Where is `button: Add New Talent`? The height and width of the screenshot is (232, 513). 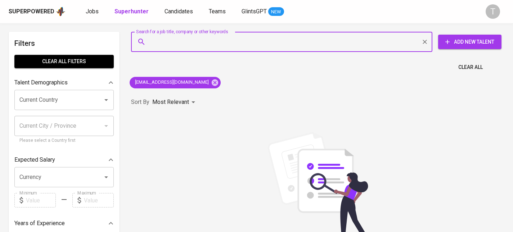
button: Add New Talent is located at coordinates (470, 42).